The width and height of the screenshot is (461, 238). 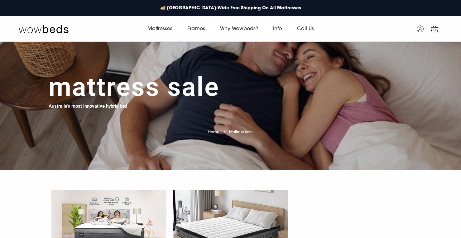 I want to click on nav: breadcrumbs, so click(x=231, y=130).